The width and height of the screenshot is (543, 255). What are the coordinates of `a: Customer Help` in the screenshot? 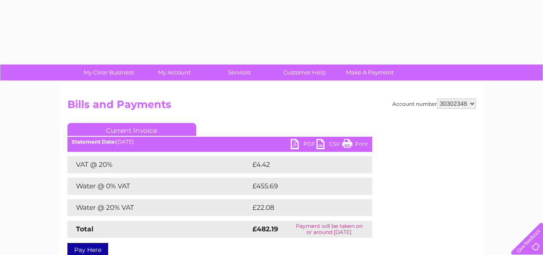 It's located at (304, 72).